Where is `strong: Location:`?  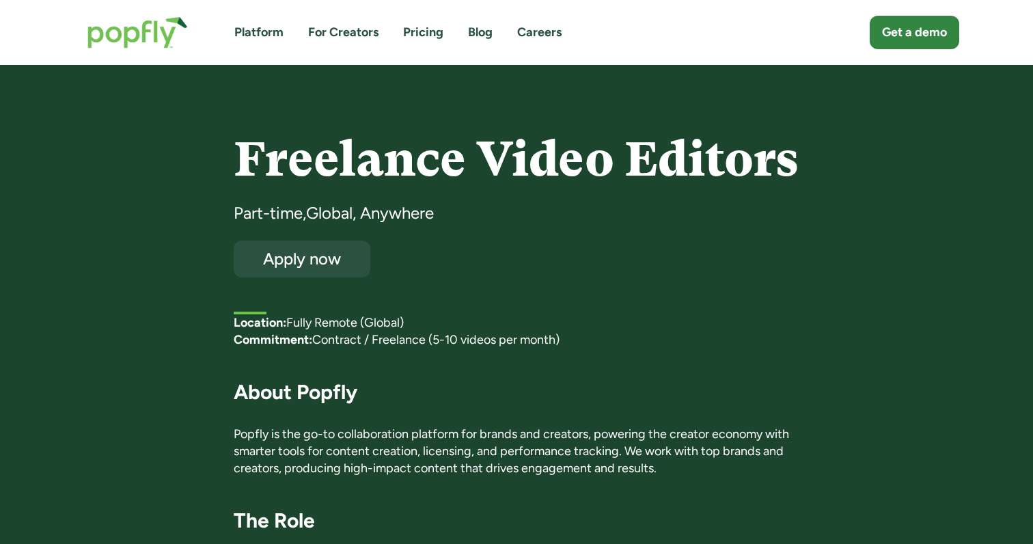 strong: Location: is located at coordinates (260, 322).